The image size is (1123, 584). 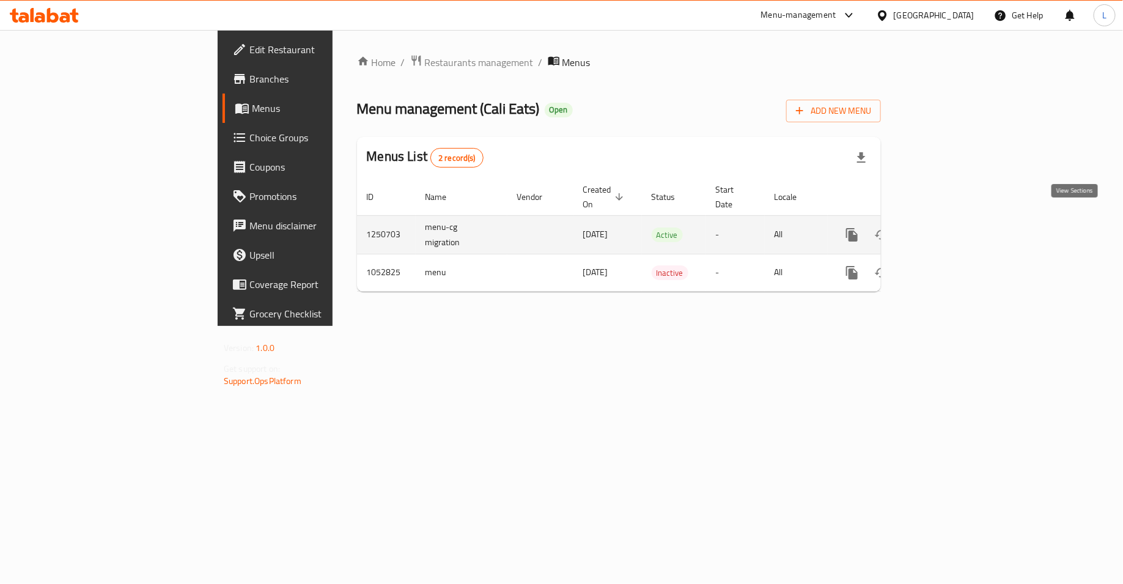 What do you see at coordinates (896, 197) in the screenshot?
I see `th: Actions` at bounding box center [896, 197].